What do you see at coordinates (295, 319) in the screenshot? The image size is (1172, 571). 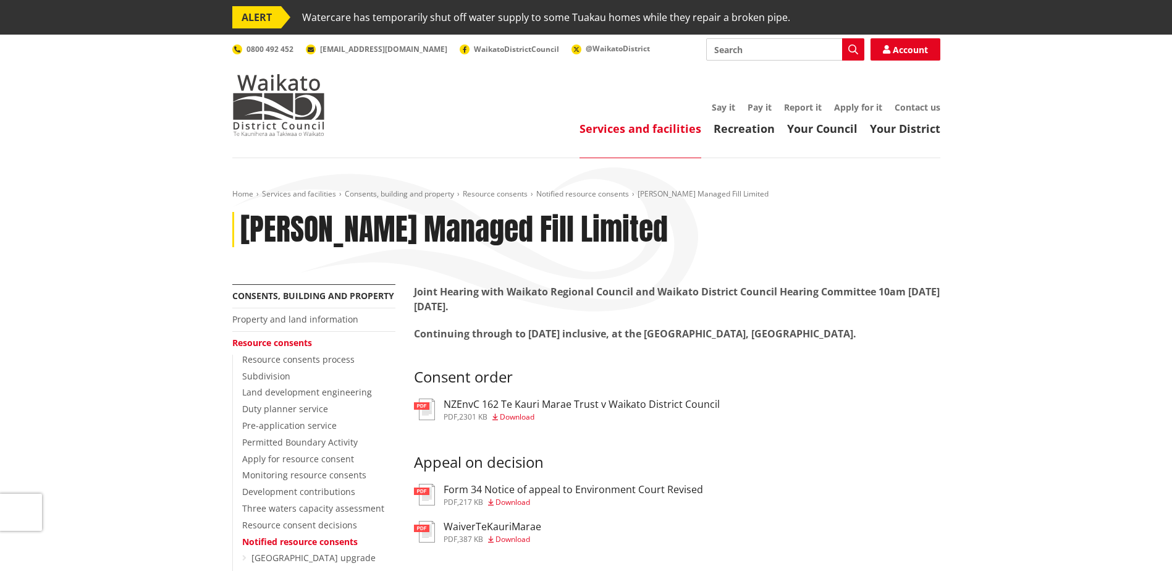 I see `a: Property and land information` at bounding box center [295, 319].